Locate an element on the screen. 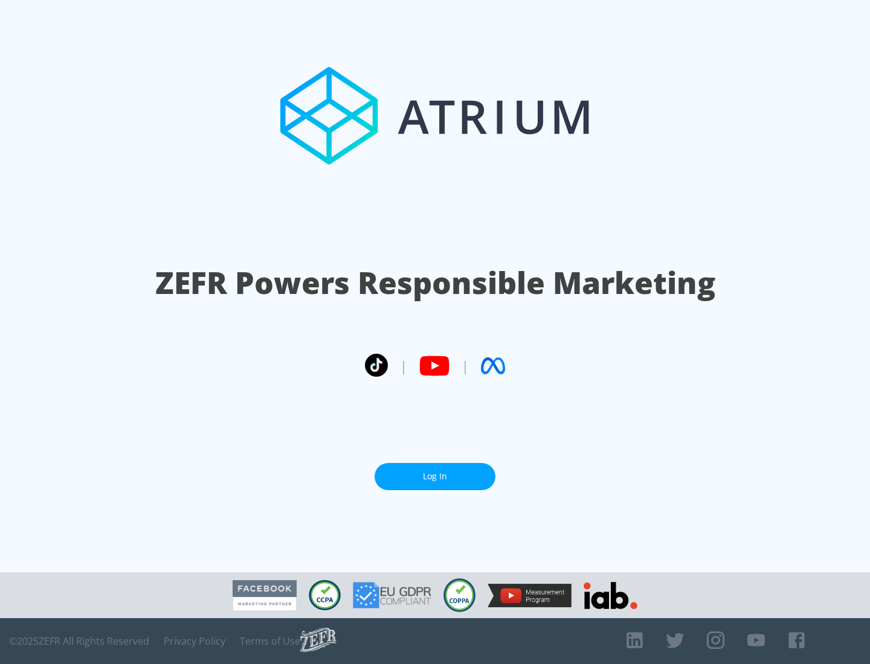  span: © 2025 ZEFR All Rights Reserved is located at coordinates (79, 641).